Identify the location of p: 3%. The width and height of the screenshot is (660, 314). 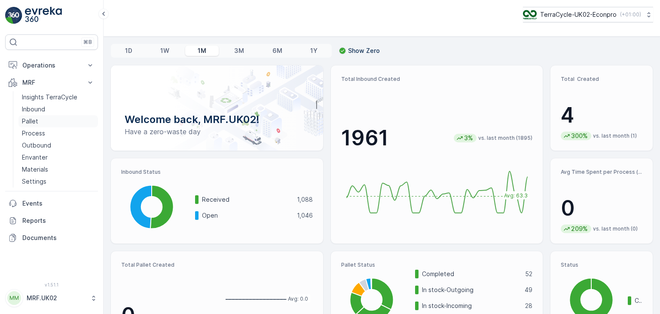
(469, 138).